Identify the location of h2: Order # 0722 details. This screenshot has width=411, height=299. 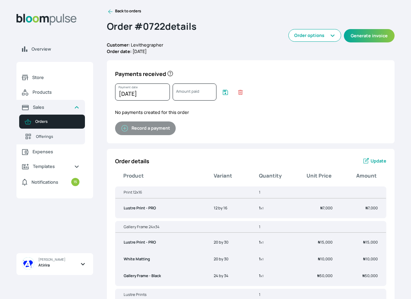
(179, 29).